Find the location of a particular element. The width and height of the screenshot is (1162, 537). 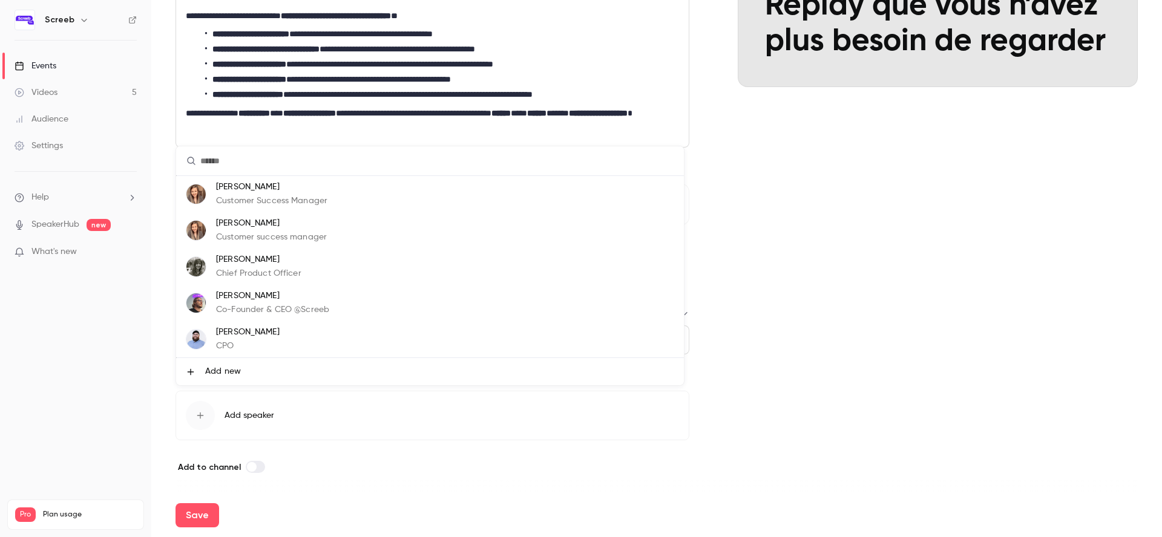

img: Michael Hirbec is located at coordinates (196, 303).